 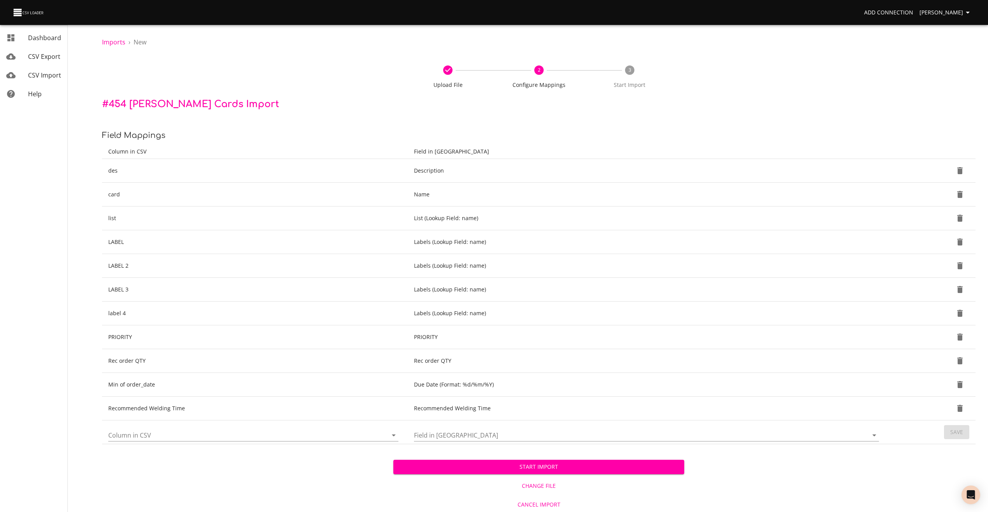 What do you see at coordinates (539, 504) in the screenshot?
I see `span: Cancel Import` at bounding box center [539, 504].